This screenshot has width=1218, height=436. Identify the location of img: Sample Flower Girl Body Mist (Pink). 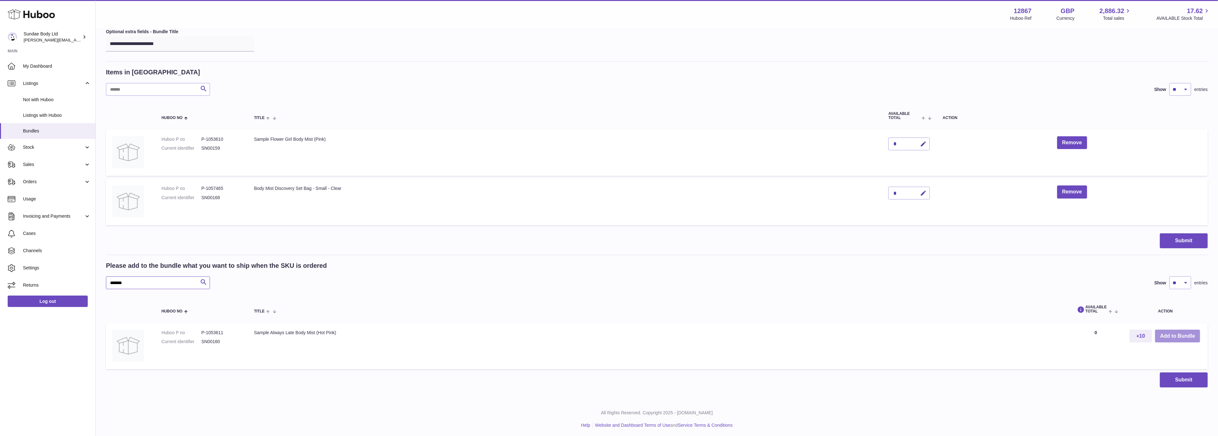
(128, 152).